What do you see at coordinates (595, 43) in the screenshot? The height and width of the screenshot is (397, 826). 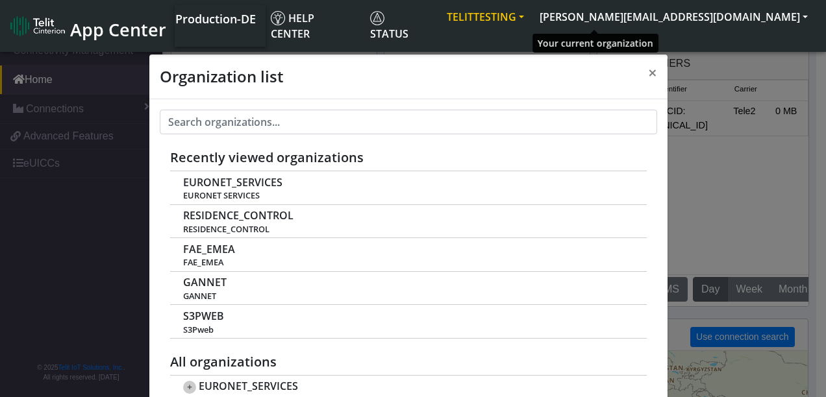 I see `div: Your current organization` at bounding box center [595, 43].